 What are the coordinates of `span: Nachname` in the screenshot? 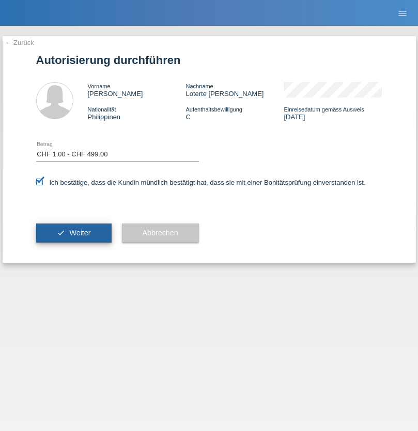 It's located at (199, 86).